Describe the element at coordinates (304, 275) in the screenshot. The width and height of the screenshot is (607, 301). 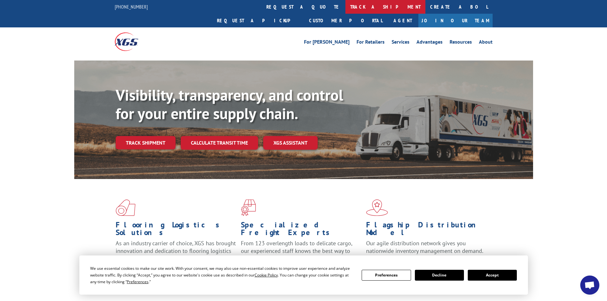
I see `div: Cookie Consent Prompt` at that location.